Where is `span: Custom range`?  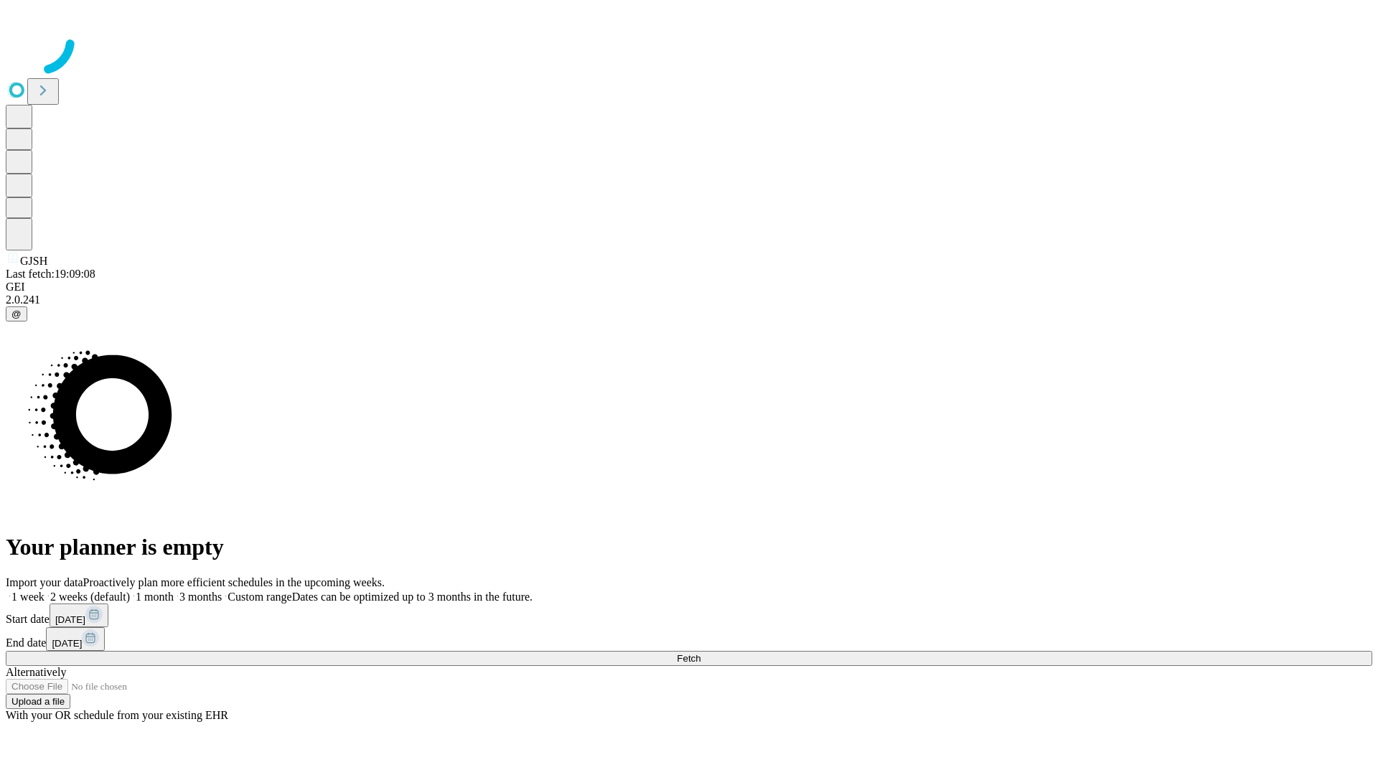 span: Custom range is located at coordinates (259, 597).